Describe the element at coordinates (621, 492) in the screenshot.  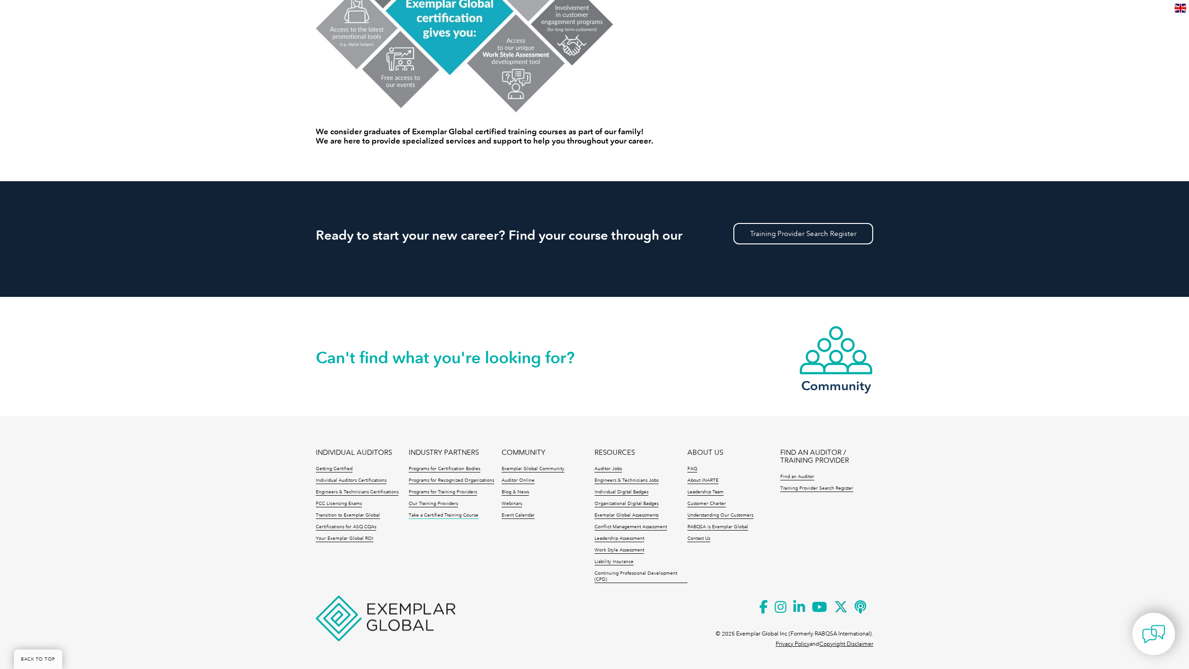
I see `a: Individual Digital Badges` at that location.